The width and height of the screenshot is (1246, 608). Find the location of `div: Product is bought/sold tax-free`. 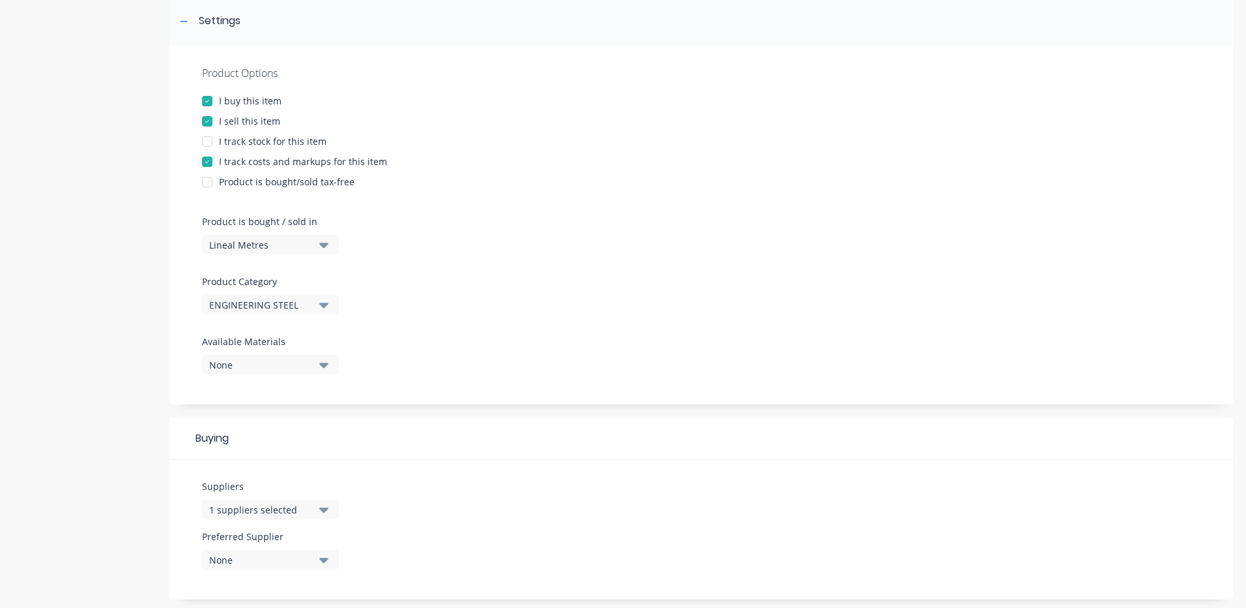

div: Product is bought/sold tax-free is located at coordinates (287, 181).